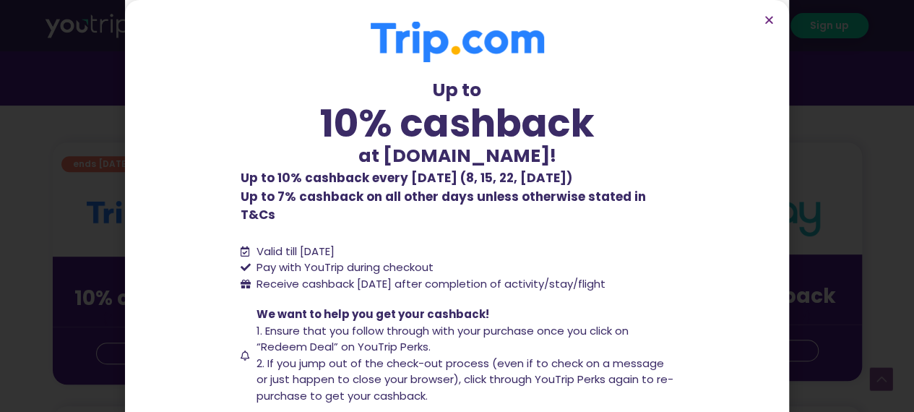  Describe the element at coordinates (343, 267) in the screenshot. I see `span: Pay with YouTrip during checkout` at that location.